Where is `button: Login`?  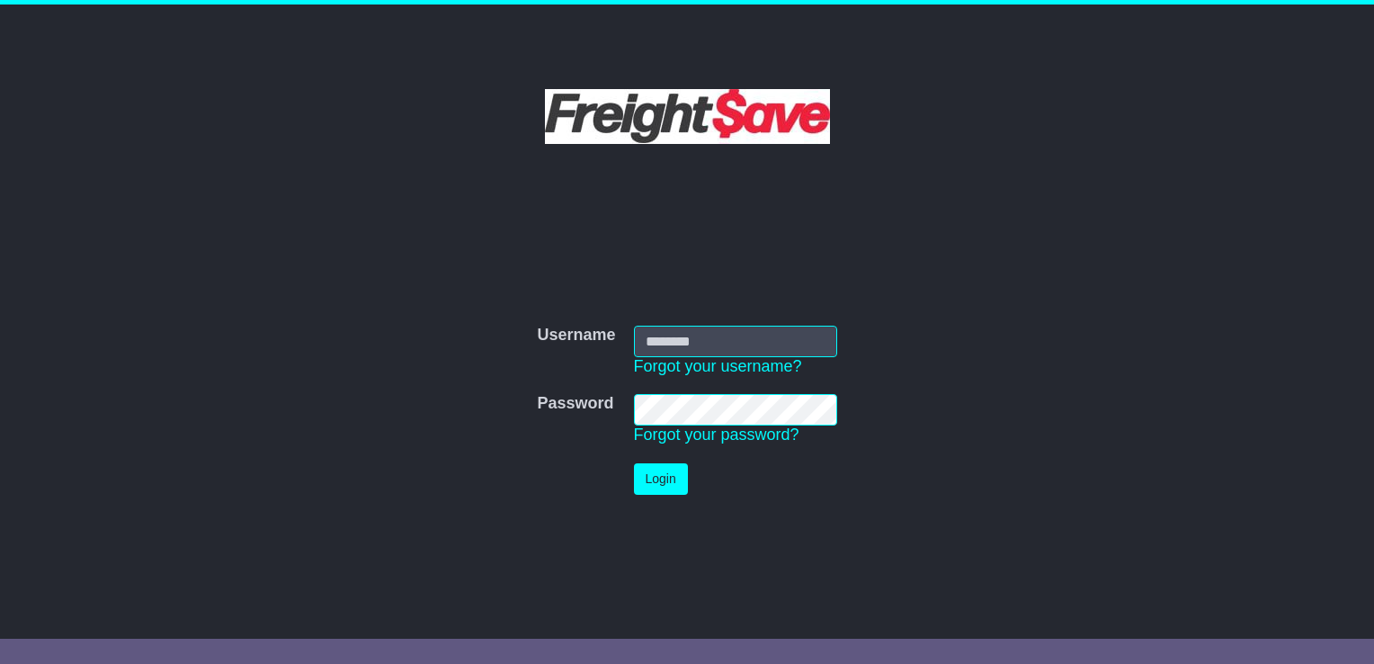
button: Login is located at coordinates (661, 479).